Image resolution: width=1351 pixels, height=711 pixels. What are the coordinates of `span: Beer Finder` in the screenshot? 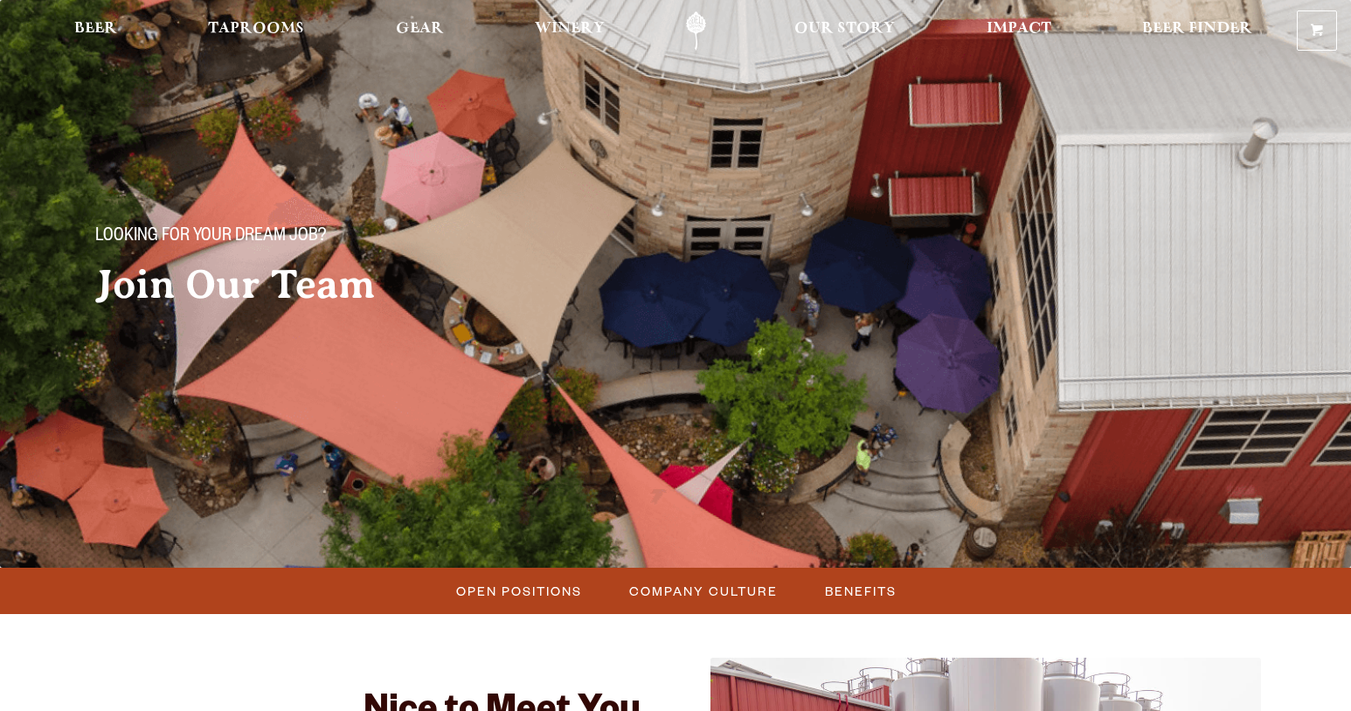 It's located at (1197, 29).